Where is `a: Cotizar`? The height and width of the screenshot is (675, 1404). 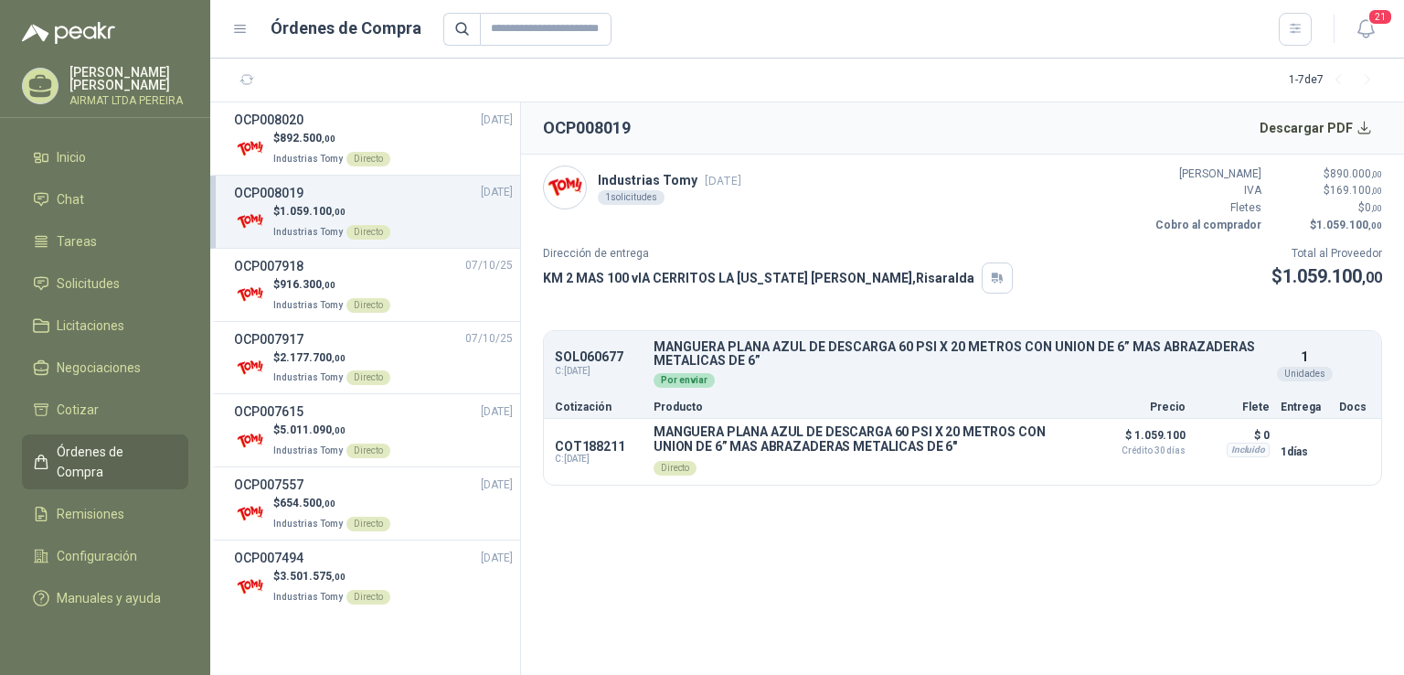 a: Cotizar is located at coordinates (105, 410).